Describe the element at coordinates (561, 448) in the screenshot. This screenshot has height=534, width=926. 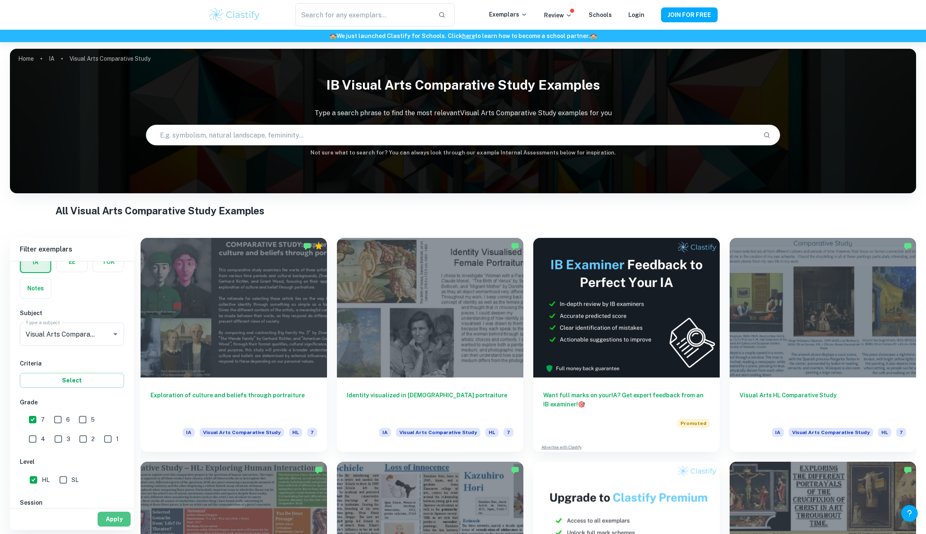
I see `a: Advertise with Clastify` at that location.